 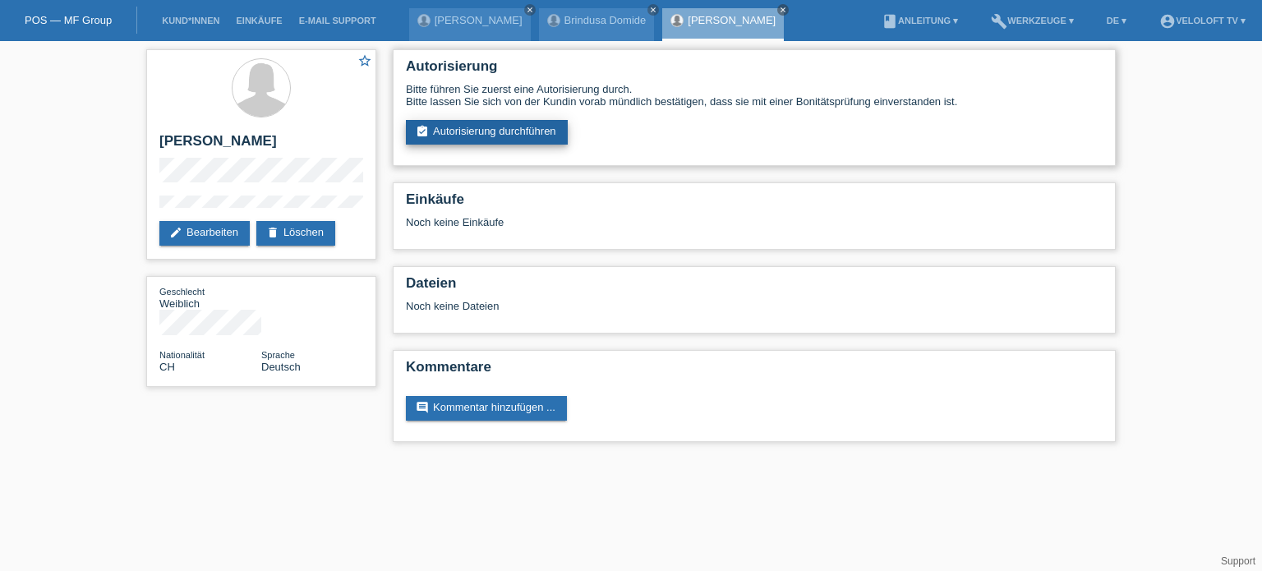 What do you see at coordinates (182, 292) in the screenshot?
I see `span: Geschlecht` at bounding box center [182, 292].